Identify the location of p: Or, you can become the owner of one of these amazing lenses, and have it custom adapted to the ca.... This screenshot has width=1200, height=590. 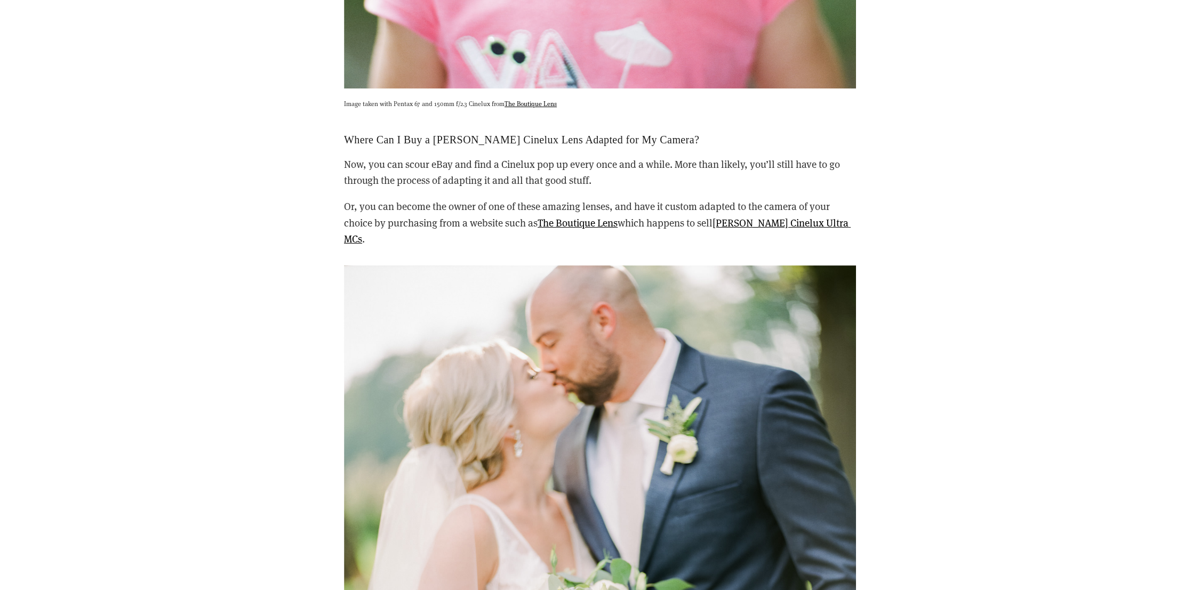
(600, 222).